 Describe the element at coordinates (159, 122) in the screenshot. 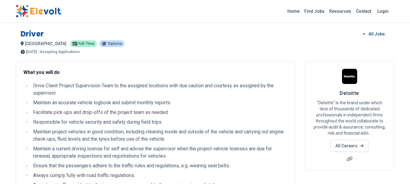

I see `li: Responsible for vehicle security and safety during field trips.` at that location.